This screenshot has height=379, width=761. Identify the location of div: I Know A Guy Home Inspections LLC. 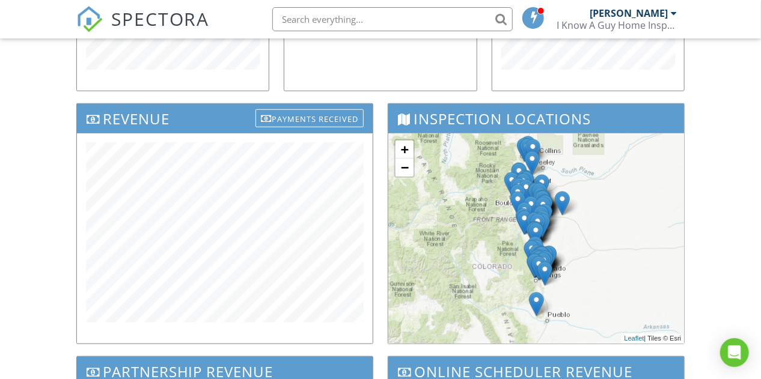
(617, 25).